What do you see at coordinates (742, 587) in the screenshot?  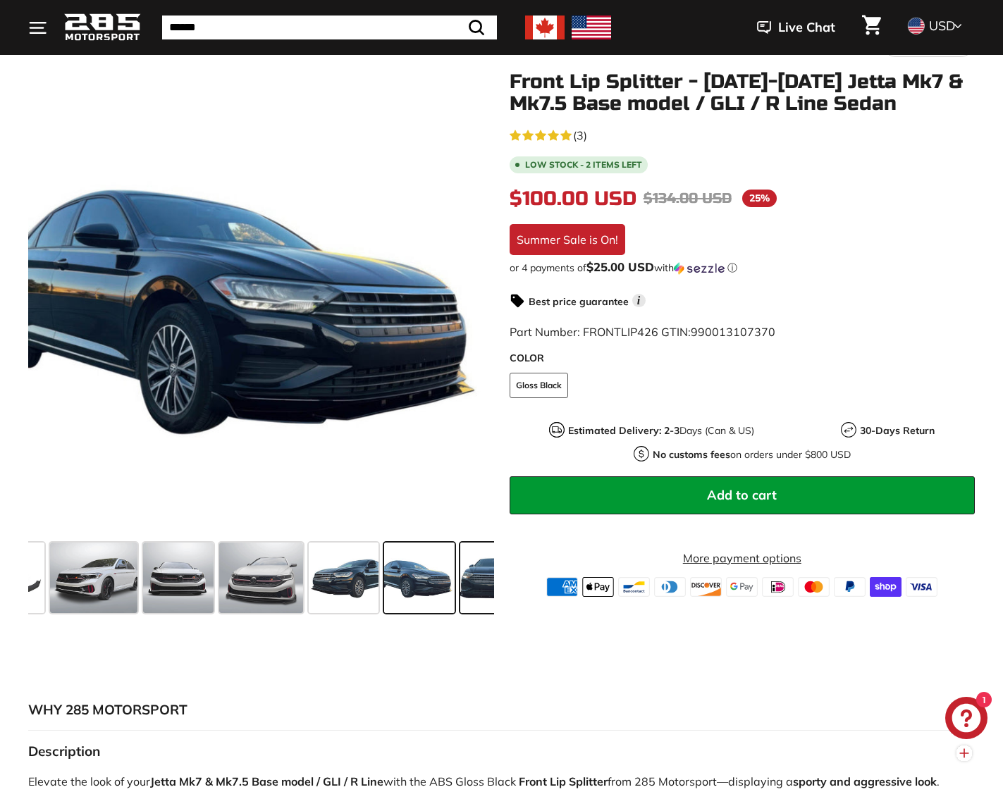 I see `img: google_pay` at bounding box center [742, 587].